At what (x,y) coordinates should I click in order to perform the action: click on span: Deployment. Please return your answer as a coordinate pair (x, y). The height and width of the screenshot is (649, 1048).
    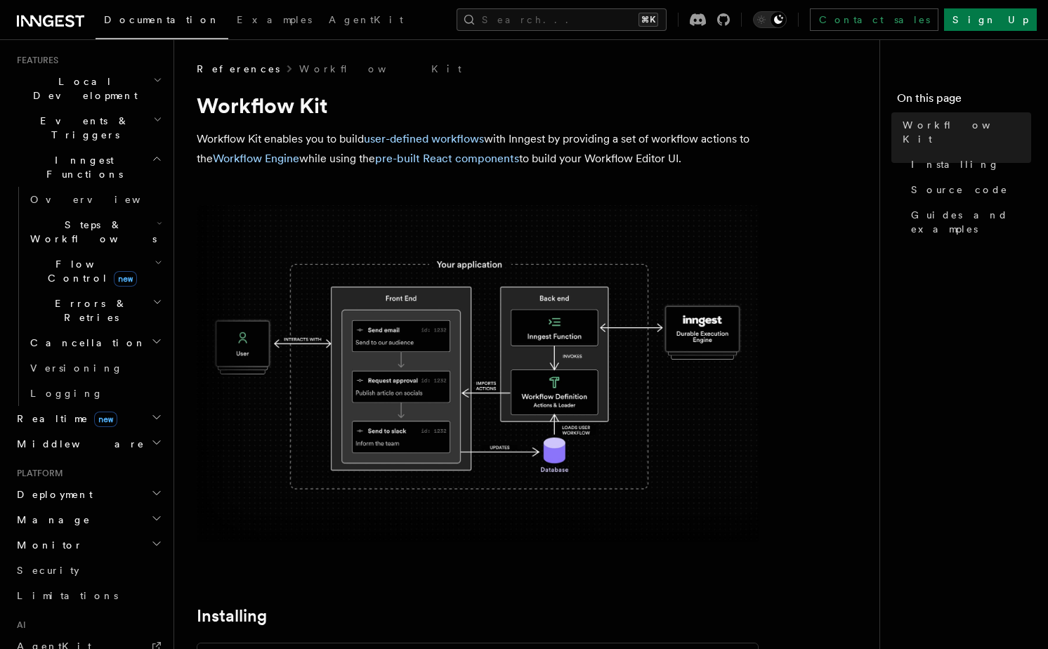
    Looking at the image, I should click on (52, 494).